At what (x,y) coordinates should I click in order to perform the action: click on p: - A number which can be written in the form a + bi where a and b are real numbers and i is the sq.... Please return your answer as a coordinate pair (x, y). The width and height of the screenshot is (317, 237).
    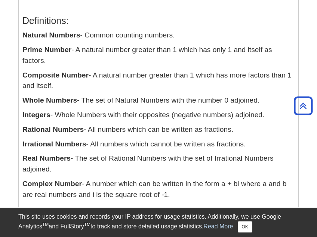
    Looking at the image, I should click on (159, 189).